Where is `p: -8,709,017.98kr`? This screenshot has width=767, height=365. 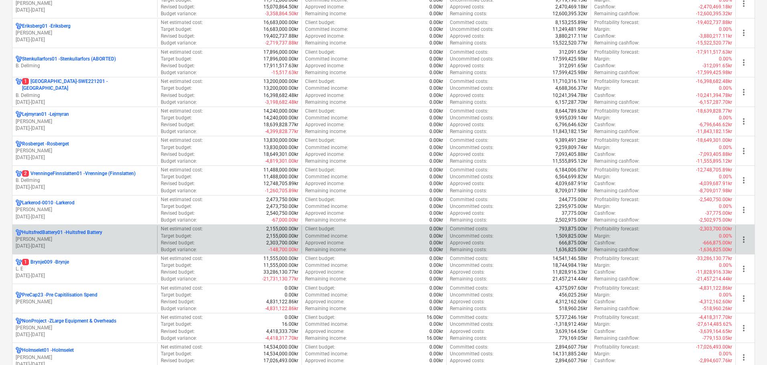 p: -8,709,017.98kr is located at coordinates (715, 191).